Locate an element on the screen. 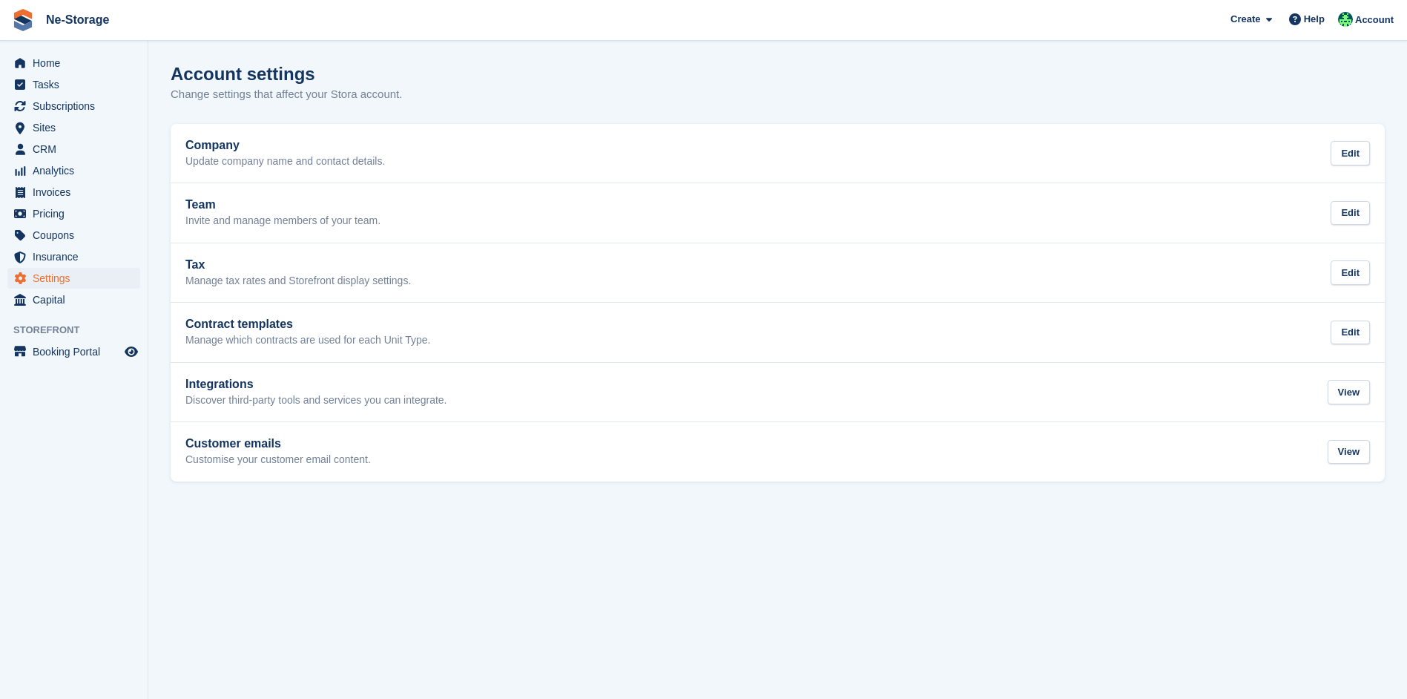 Image resolution: width=1407 pixels, height=699 pixels. span: Insurance is located at coordinates (77, 257).